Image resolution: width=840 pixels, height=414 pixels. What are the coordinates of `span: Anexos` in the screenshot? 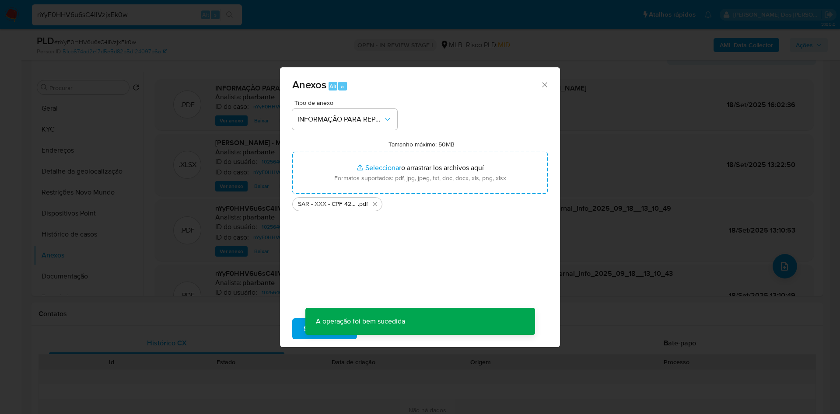 It's located at (309, 84).